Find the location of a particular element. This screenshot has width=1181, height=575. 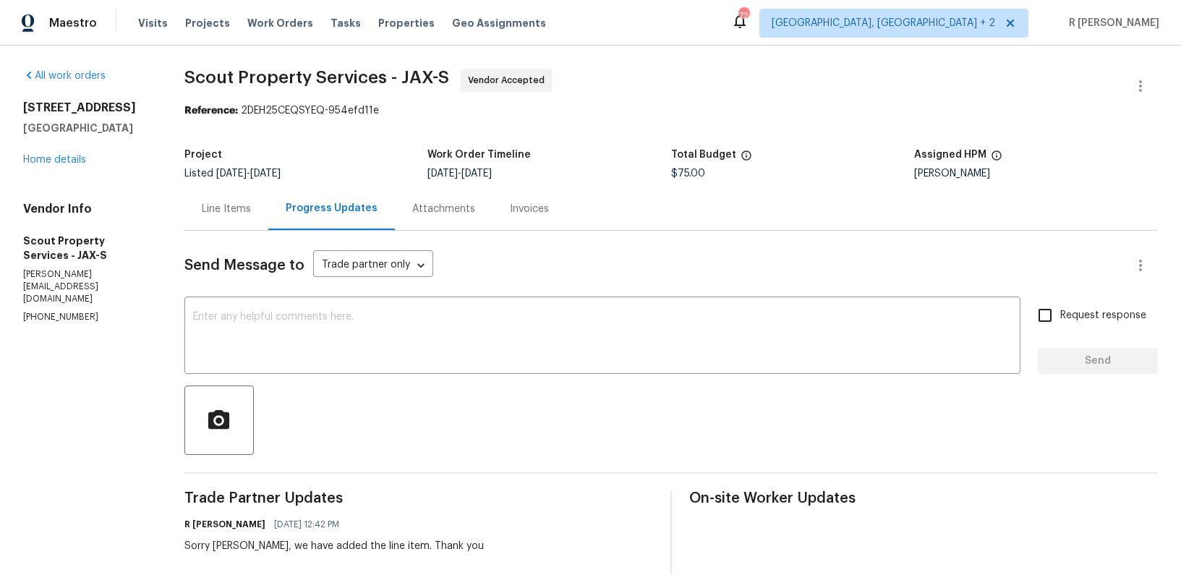

span: On-site Worker Updates is located at coordinates (923, 498).